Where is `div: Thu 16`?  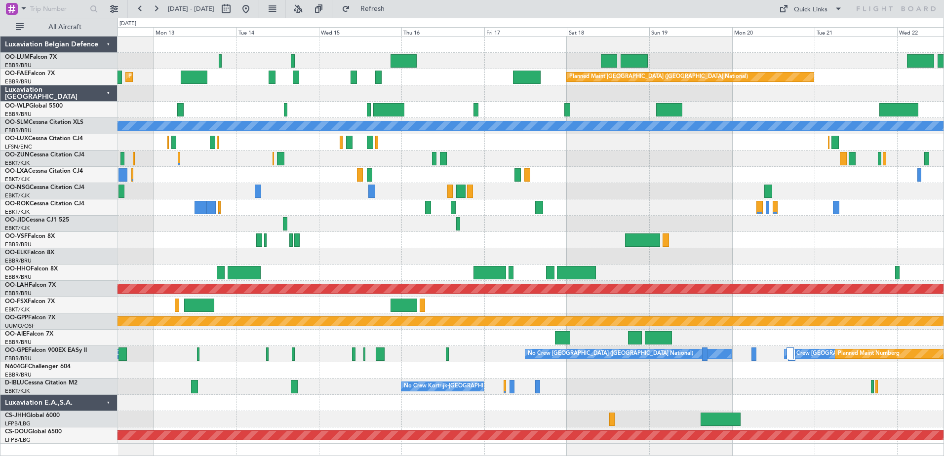
div: Thu 16 is located at coordinates (442, 32).